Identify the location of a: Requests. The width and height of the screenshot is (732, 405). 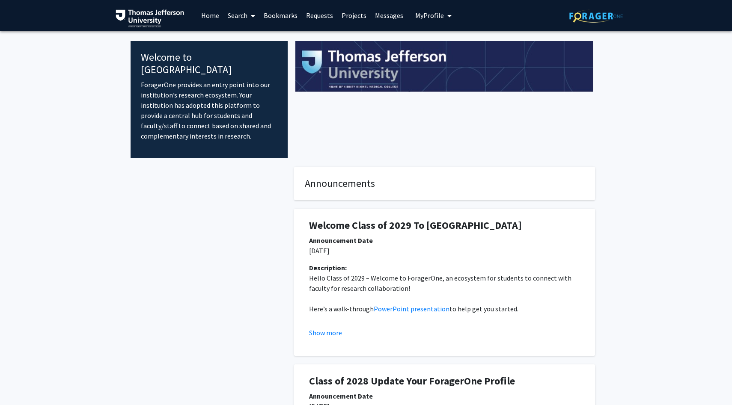
(319, 15).